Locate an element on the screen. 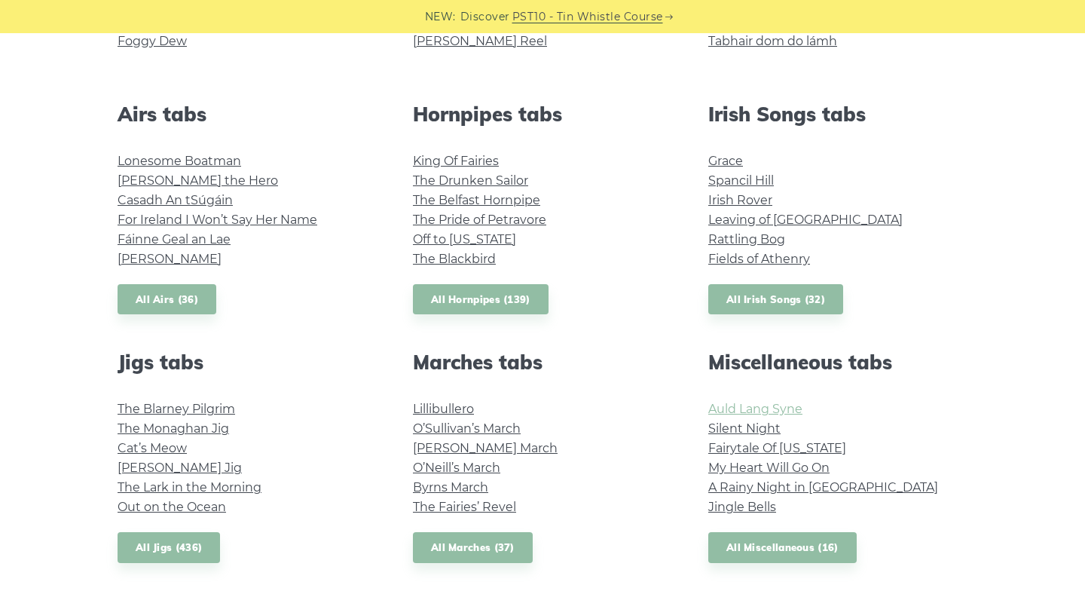 The height and width of the screenshot is (594, 1085). a: Fáinne Geal an Lae is located at coordinates (174, 239).